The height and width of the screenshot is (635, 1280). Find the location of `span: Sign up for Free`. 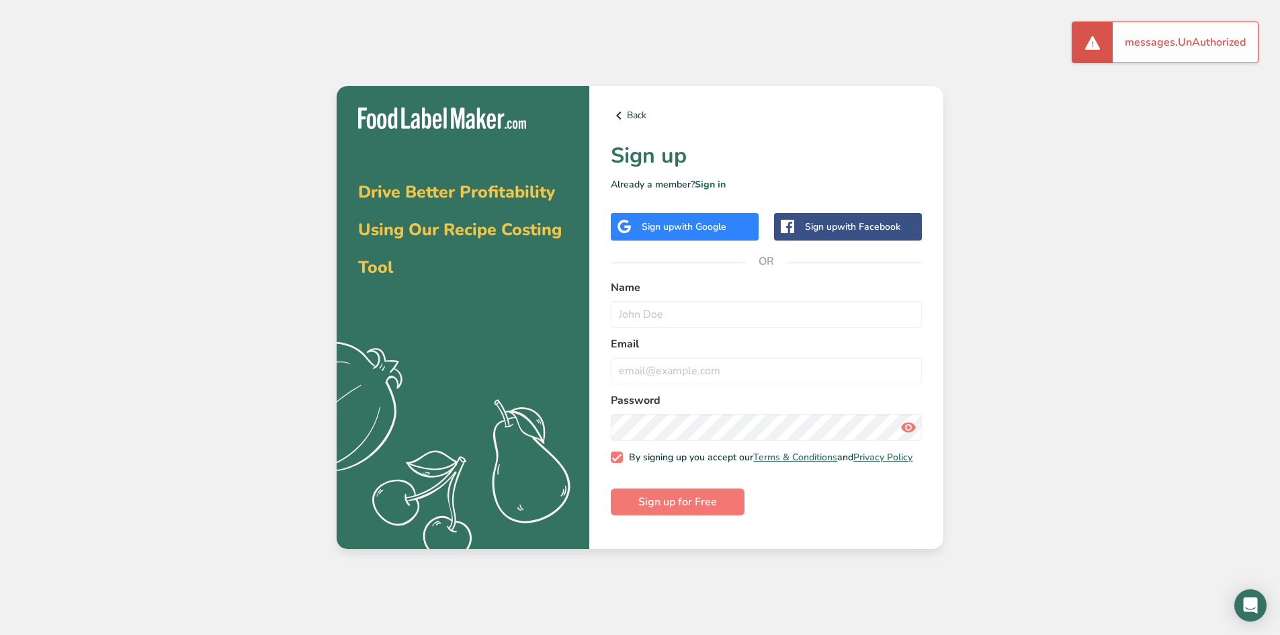

span: Sign up for Free is located at coordinates (677, 502).